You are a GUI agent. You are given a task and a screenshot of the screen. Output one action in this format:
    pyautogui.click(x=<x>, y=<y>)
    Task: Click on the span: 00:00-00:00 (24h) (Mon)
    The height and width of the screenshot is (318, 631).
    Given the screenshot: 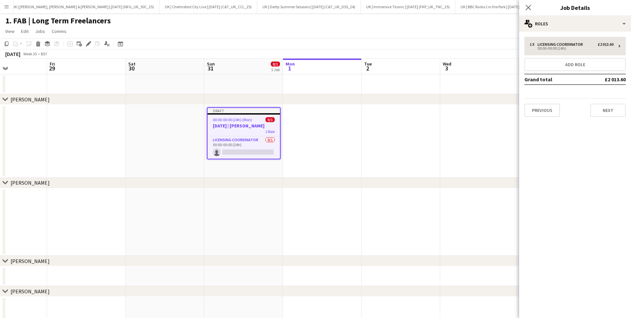 What is the action you would take?
    pyautogui.click(x=232, y=120)
    